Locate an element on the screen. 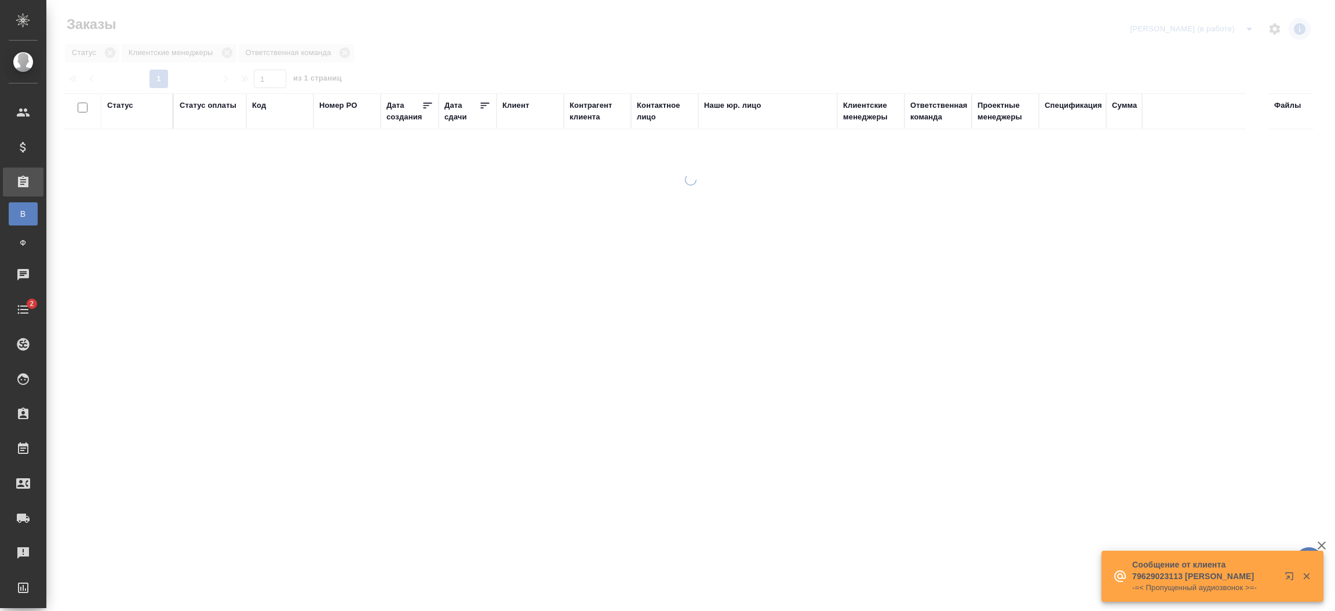 This screenshot has height=611, width=1335. div: Статус оплаты is located at coordinates (208, 105).